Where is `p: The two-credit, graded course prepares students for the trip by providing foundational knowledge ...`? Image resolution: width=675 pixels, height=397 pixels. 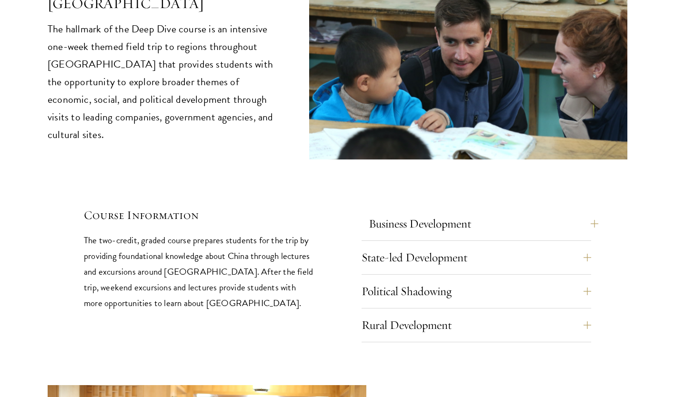
p: The two-credit, graded course prepares students for the trip by providing foundational knowledge ... is located at coordinates (199, 271).